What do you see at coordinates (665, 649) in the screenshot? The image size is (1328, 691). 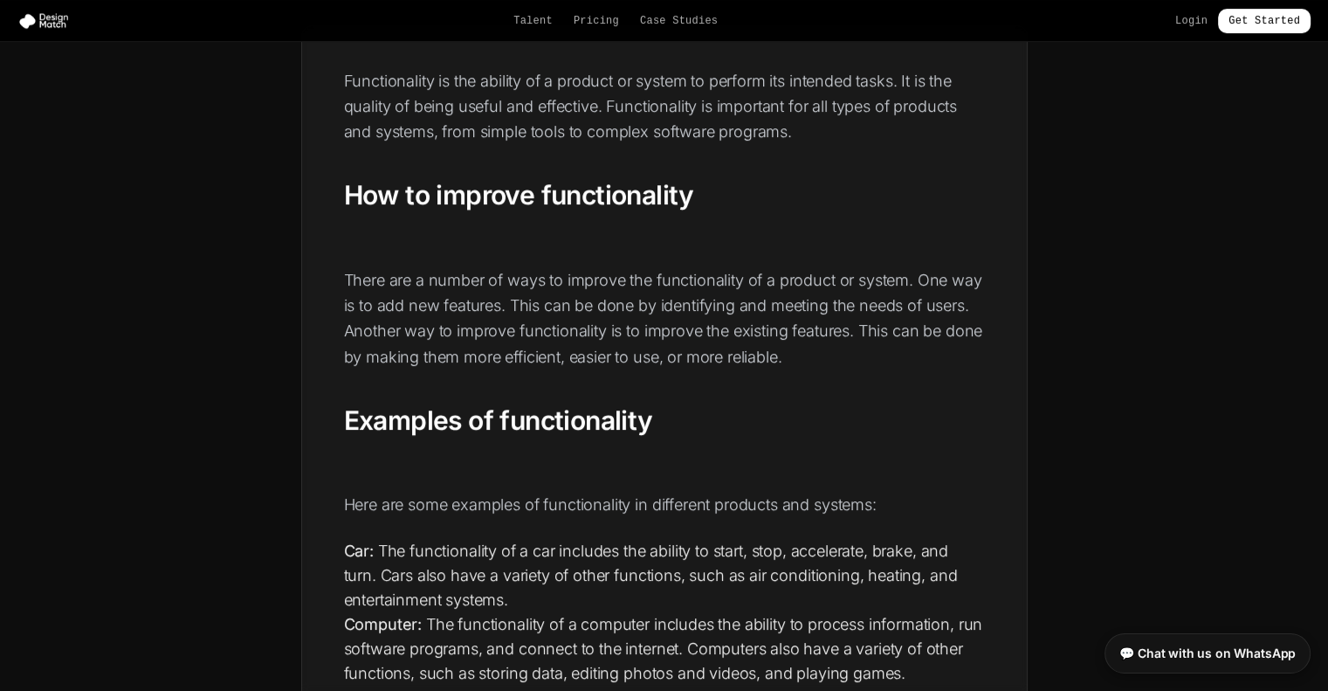 I see `li: The functionality of a computer includes the ability to process information, run software program...` at bounding box center [665, 649].